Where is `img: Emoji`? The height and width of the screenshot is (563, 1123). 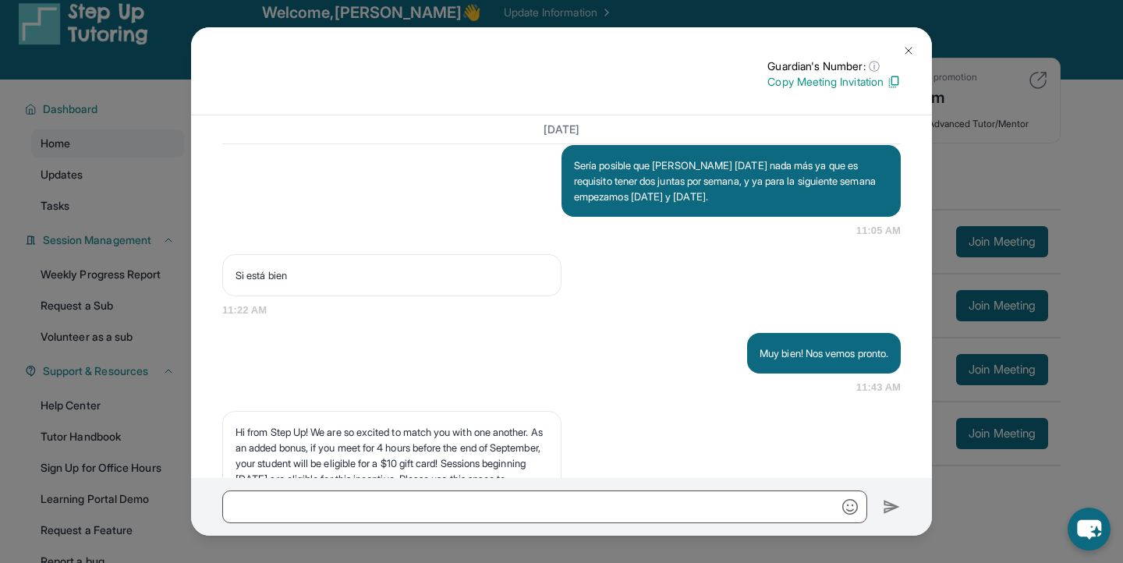
img: Emoji is located at coordinates (850, 507).